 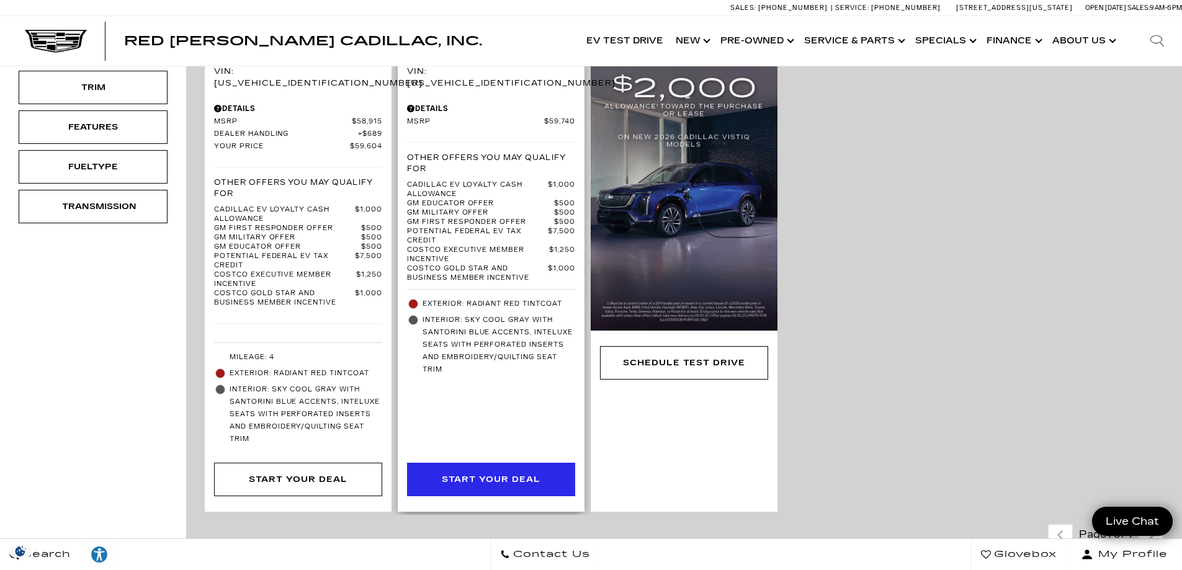 What do you see at coordinates (93, 167) in the screenshot?
I see `div: FueltypeFueltype` at bounding box center [93, 167].